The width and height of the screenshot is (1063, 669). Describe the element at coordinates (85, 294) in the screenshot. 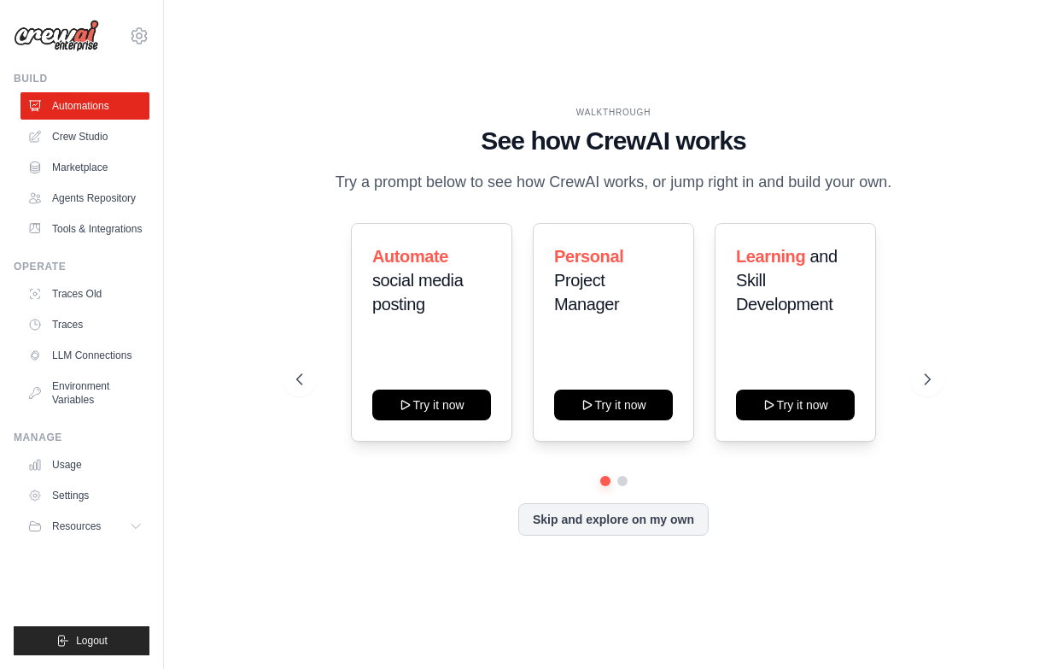

I see `a: Traces Old` at that location.